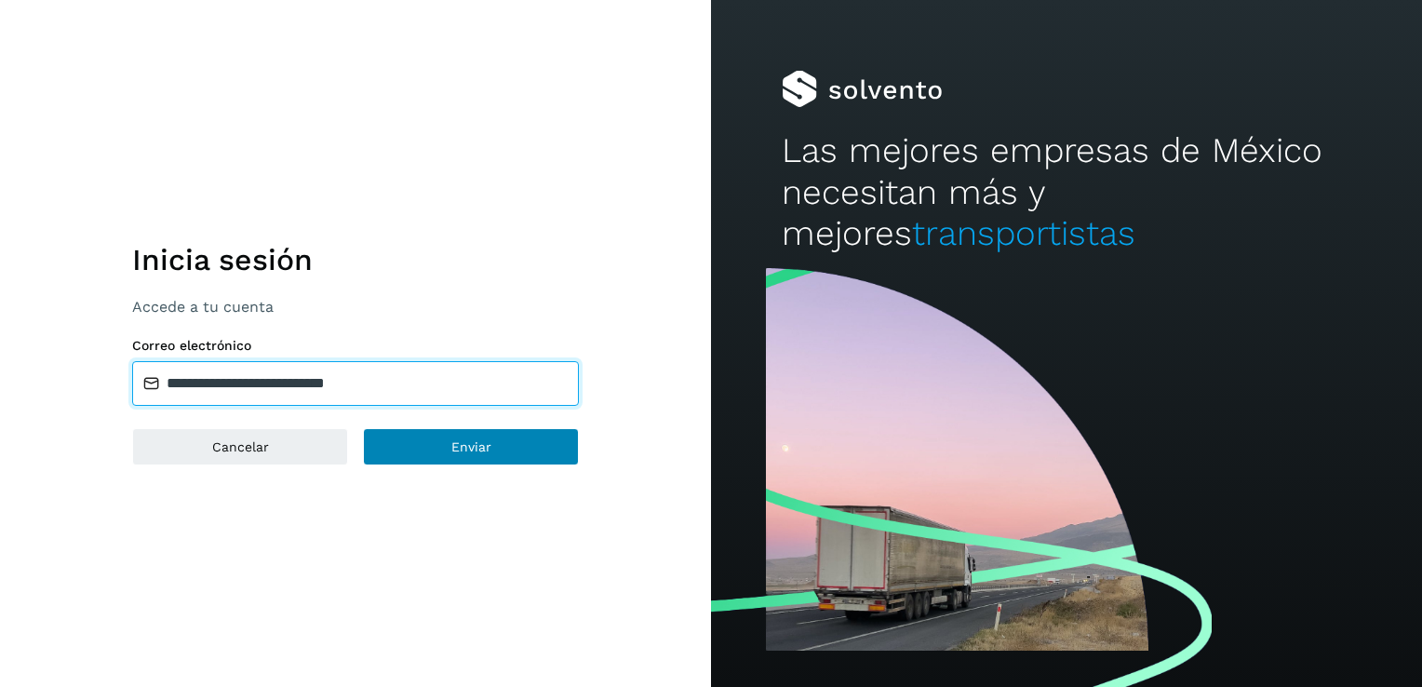 This screenshot has height=687, width=1422. I want to click on button: Enviar, so click(471, 447).